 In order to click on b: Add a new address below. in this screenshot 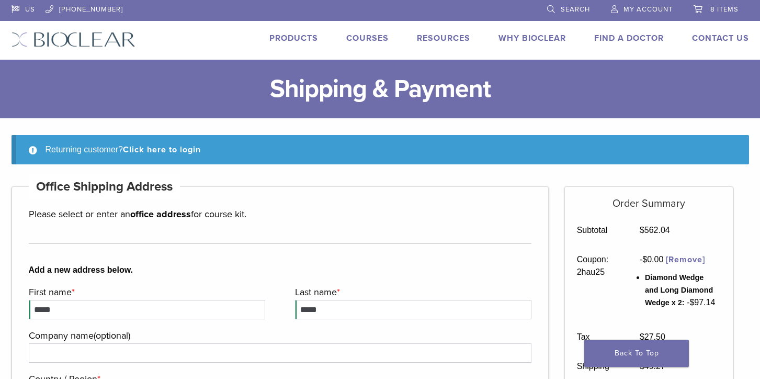, I will do `click(281, 270)`.